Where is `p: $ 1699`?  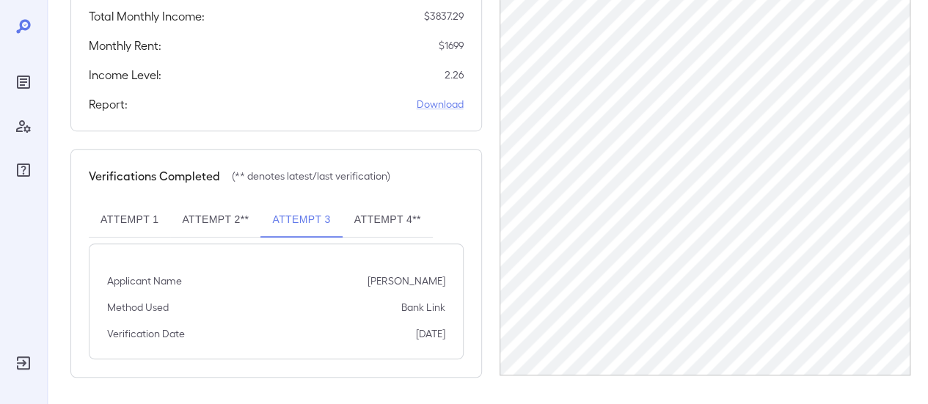
p: $ 1699 is located at coordinates (451, 45).